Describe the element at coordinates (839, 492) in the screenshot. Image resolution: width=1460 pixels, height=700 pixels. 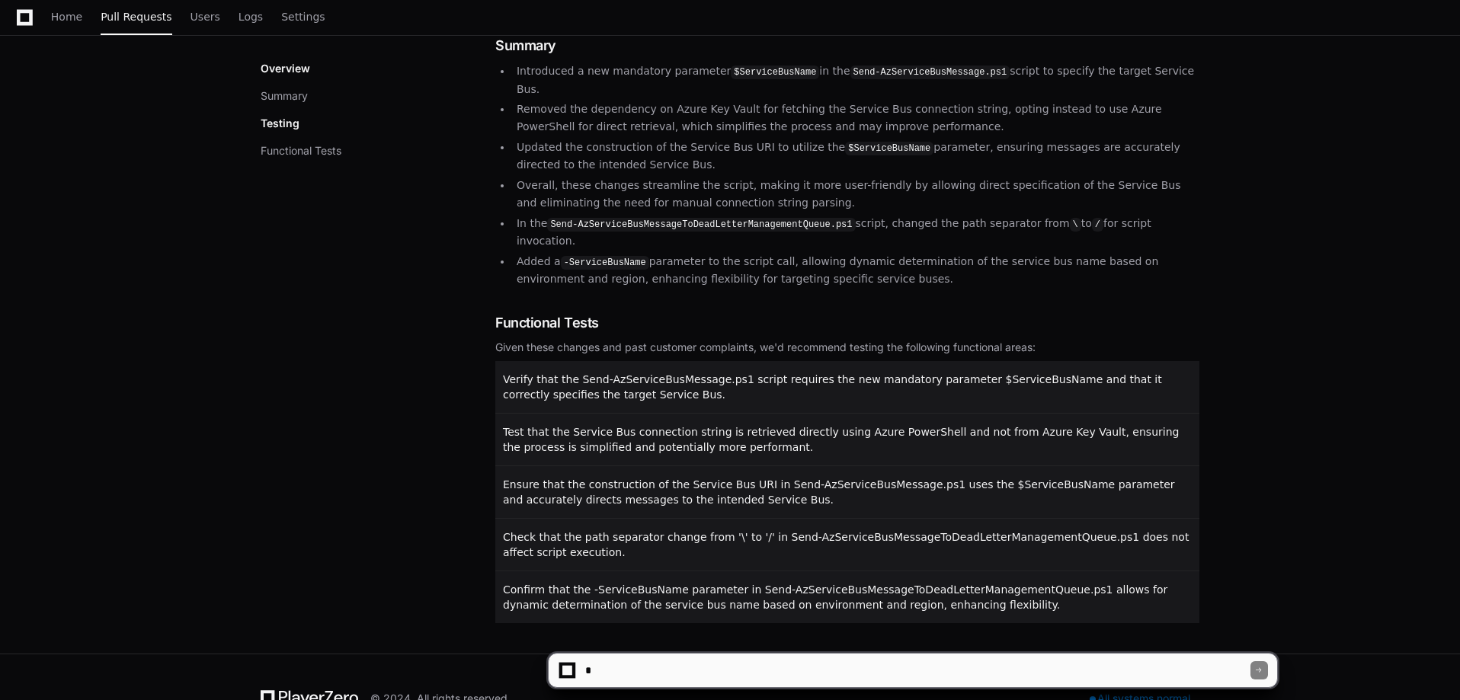
I see `span: Ensure that the construction of the Service Bus URI in Send-AzServiceBusMessage.ps1 uses the $Ser...` at that location.